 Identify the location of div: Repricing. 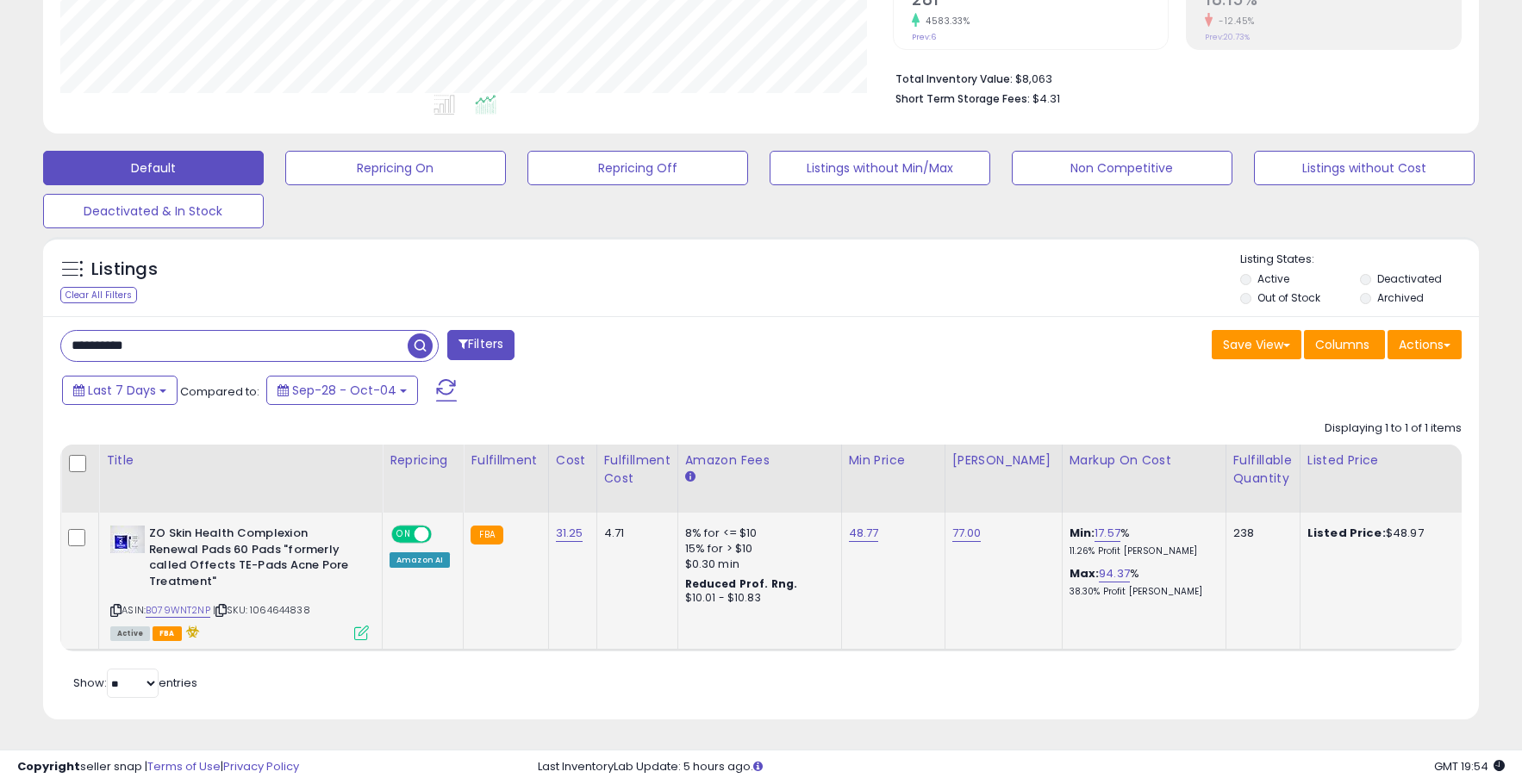
(422, 460).